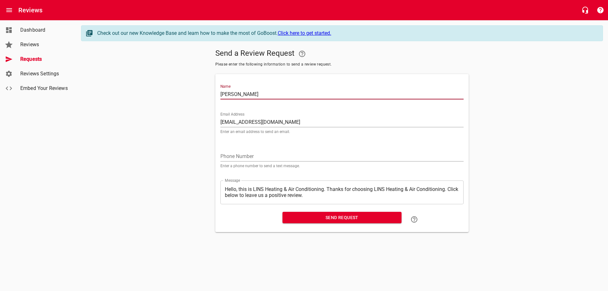  I want to click on a: Click here to get started., so click(304, 33).